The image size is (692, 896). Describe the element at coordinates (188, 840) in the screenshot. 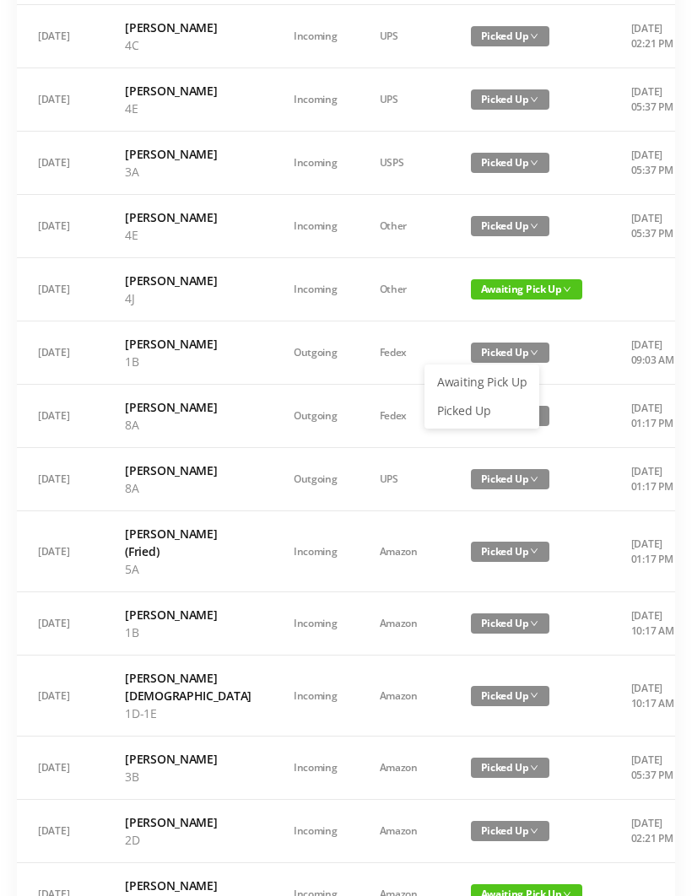

I see `p: 2D` at that location.